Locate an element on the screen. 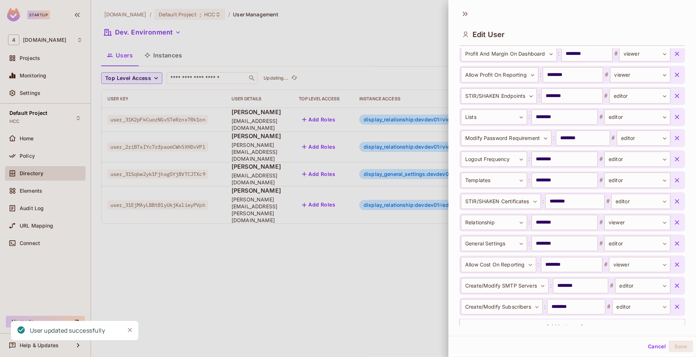  div: STIR/SHAKEN Certificates is located at coordinates (501, 202).